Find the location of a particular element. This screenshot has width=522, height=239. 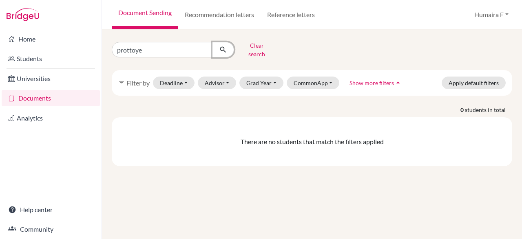

img: Bridge-U is located at coordinates (23, 15).